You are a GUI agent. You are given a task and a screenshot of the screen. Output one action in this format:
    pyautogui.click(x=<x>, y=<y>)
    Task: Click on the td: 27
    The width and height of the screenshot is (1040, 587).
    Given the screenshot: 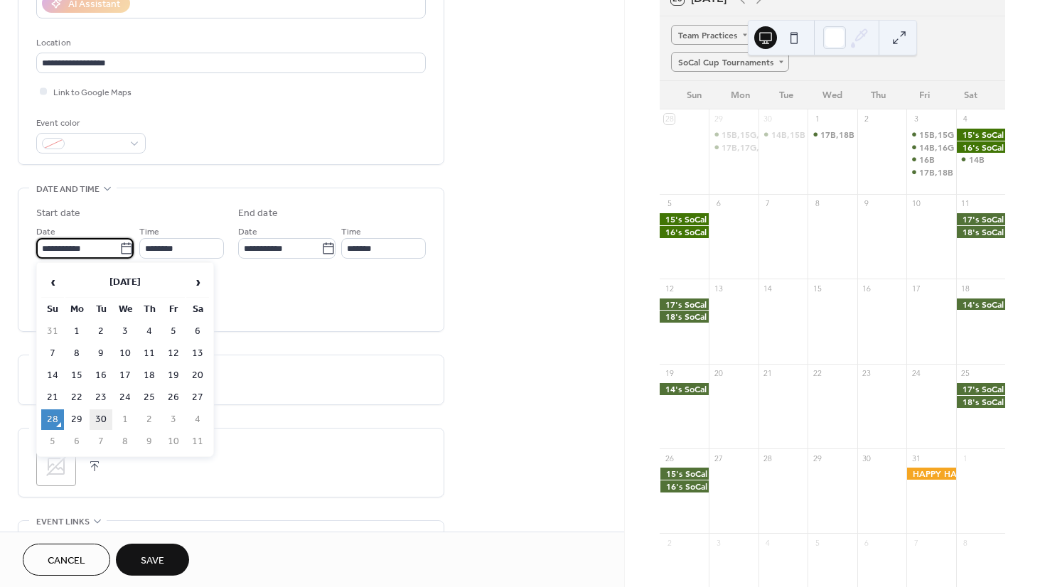 What is the action you would take?
    pyautogui.click(x=198, y=397)
    